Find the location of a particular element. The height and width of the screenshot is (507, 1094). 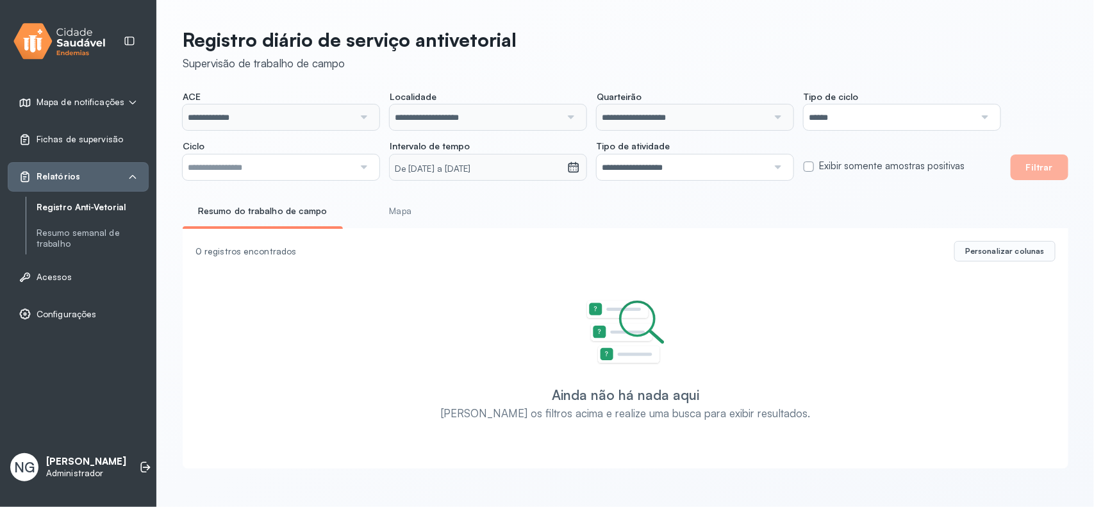

span: Ciclo is located at coordinates (194, 146).